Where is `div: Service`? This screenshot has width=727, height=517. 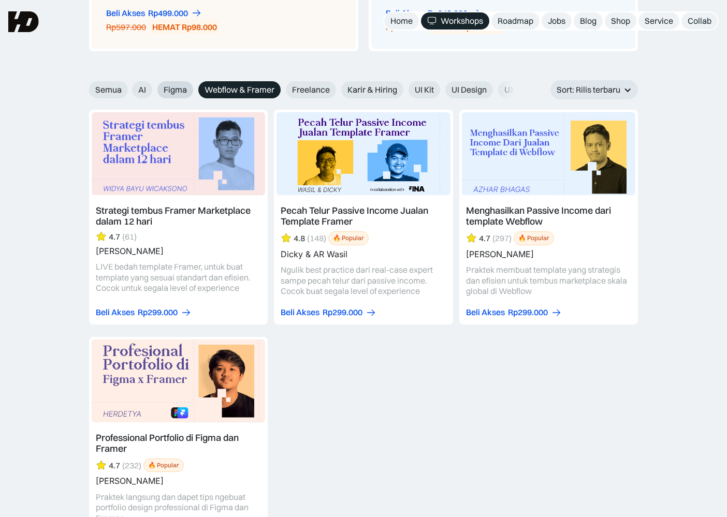 div: Service is located at coordinates (658, 21).